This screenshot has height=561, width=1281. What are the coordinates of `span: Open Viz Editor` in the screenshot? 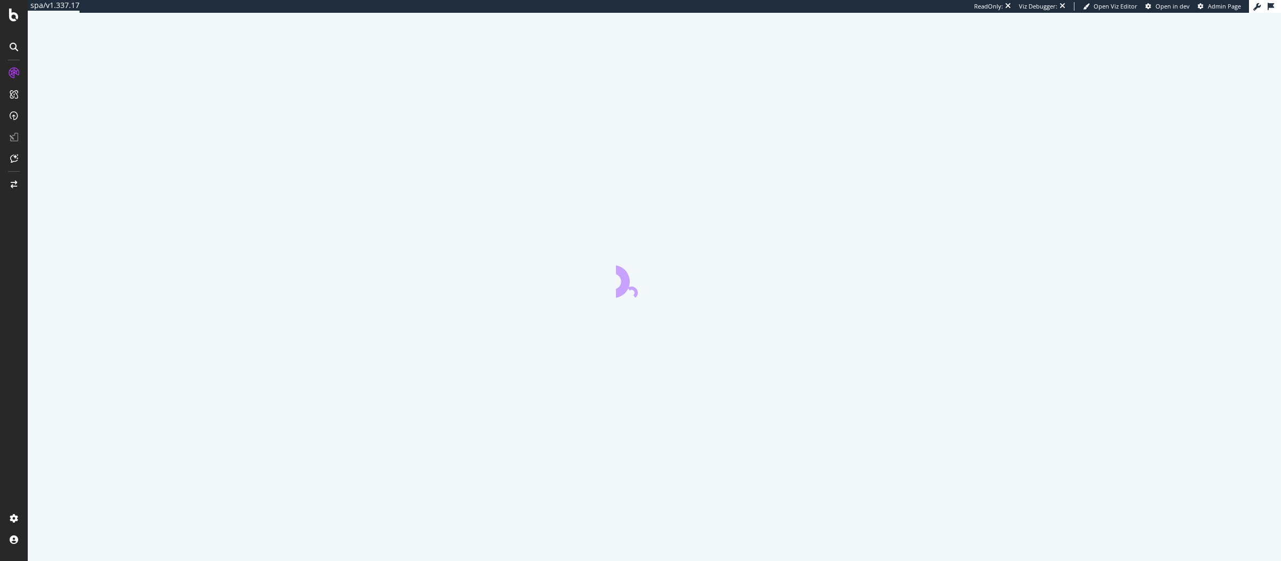 It's located at (1115, 6).